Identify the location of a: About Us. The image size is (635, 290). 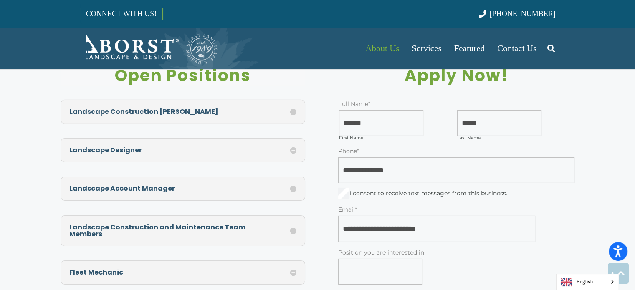
(382, 48).